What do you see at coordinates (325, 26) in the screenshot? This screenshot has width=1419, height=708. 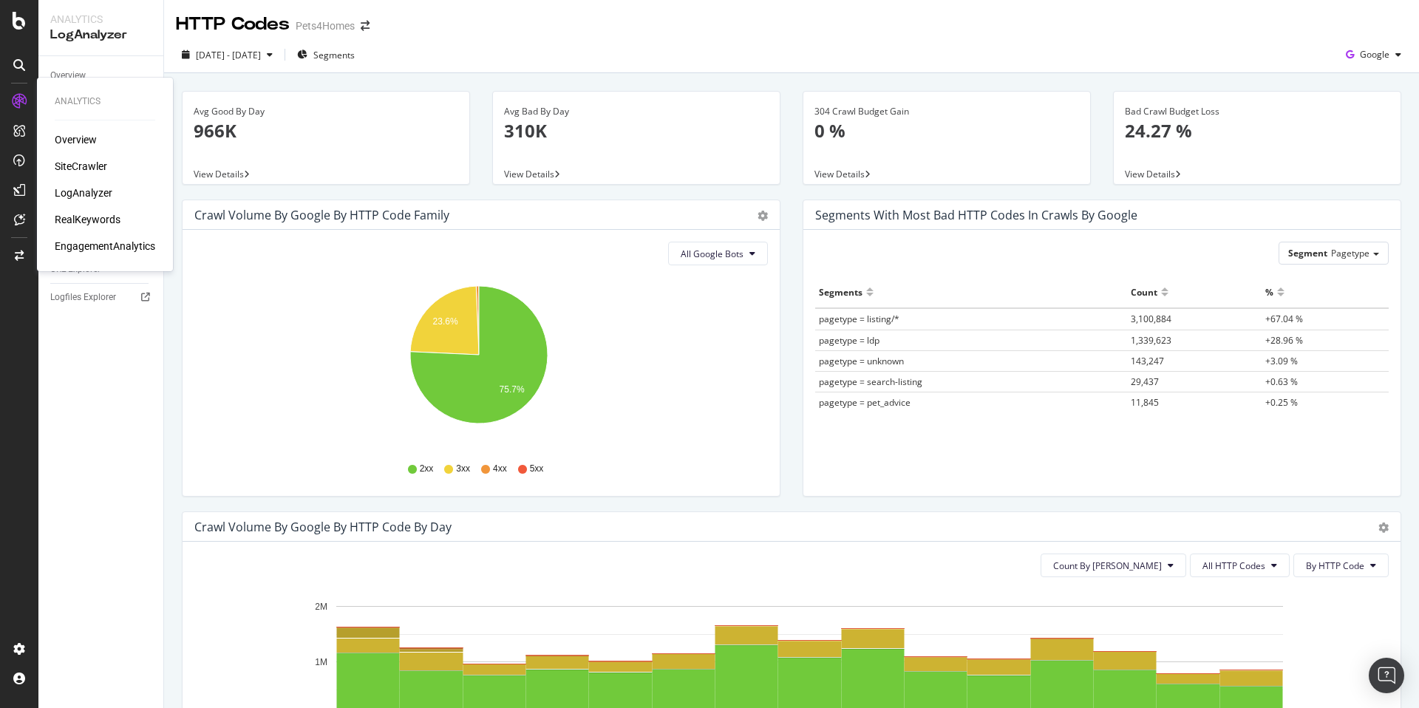 I see `div: Pets4Homes` at bounding box center [325, 26].